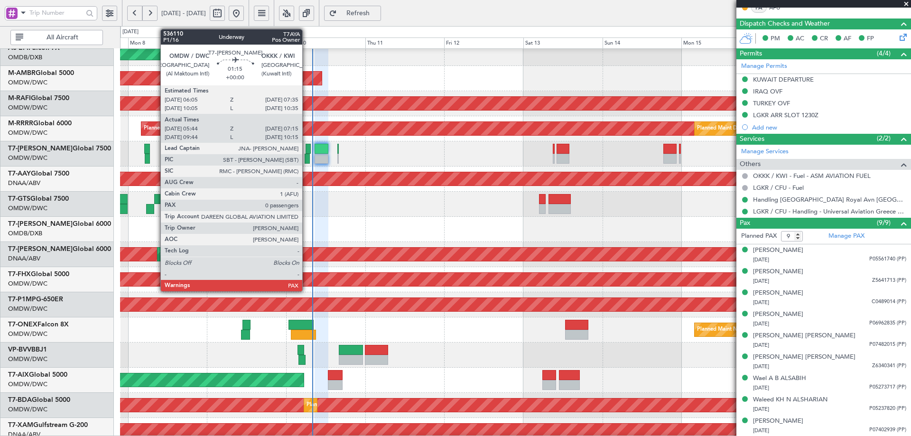  I want to click on a: T7-AIXGlobal 5000, so click(37, 375).